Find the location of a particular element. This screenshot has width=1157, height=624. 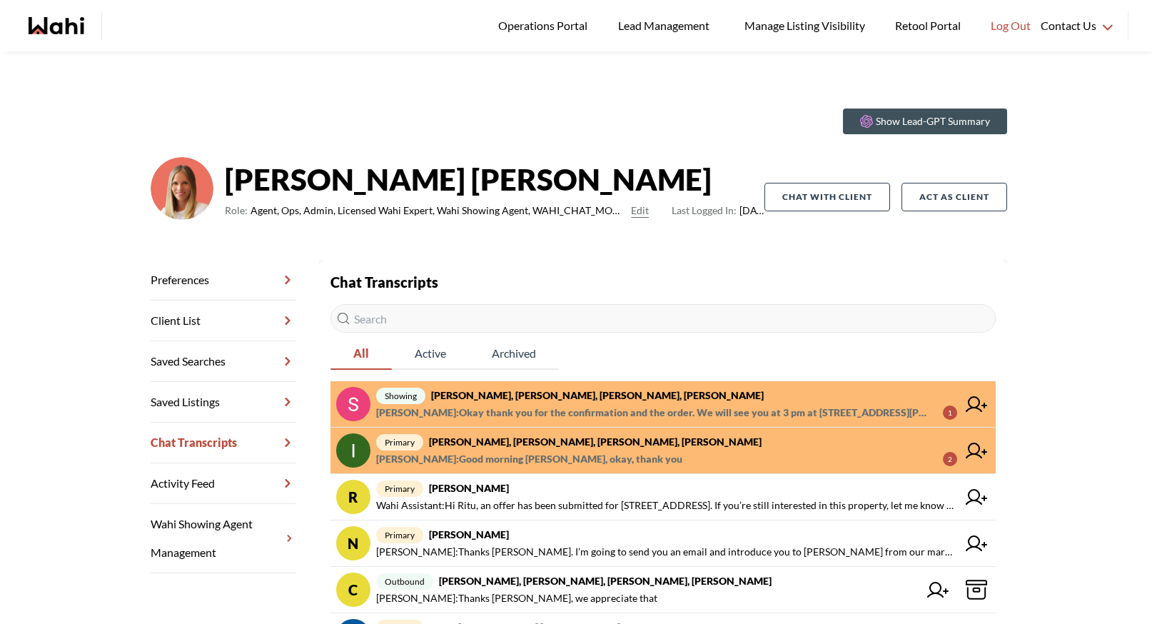

button: Active is located at coordinates (431, 354).